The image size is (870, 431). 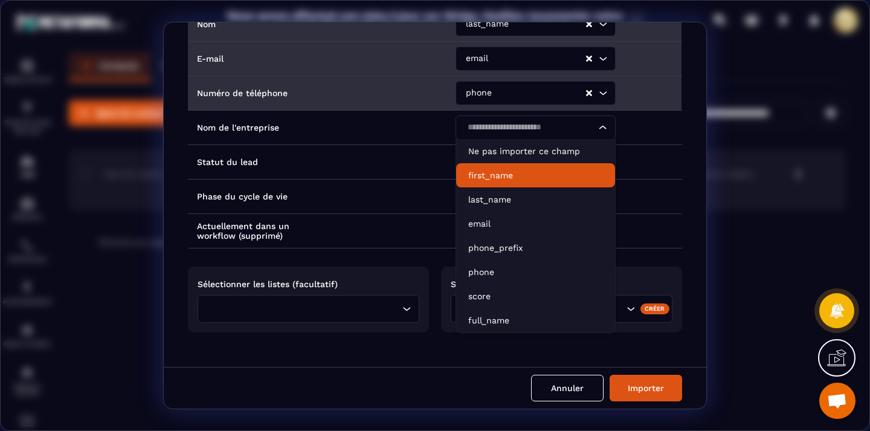 What do you see at coordinates (568, 388) in the screenshot?
I see `button: Annuler` at bounding box center [568, 388].